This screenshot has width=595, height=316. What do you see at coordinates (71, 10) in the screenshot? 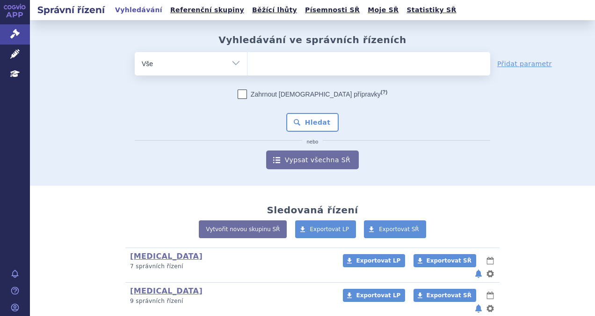
I see `h2: Správní řízení` at bounding box center [71, 10].